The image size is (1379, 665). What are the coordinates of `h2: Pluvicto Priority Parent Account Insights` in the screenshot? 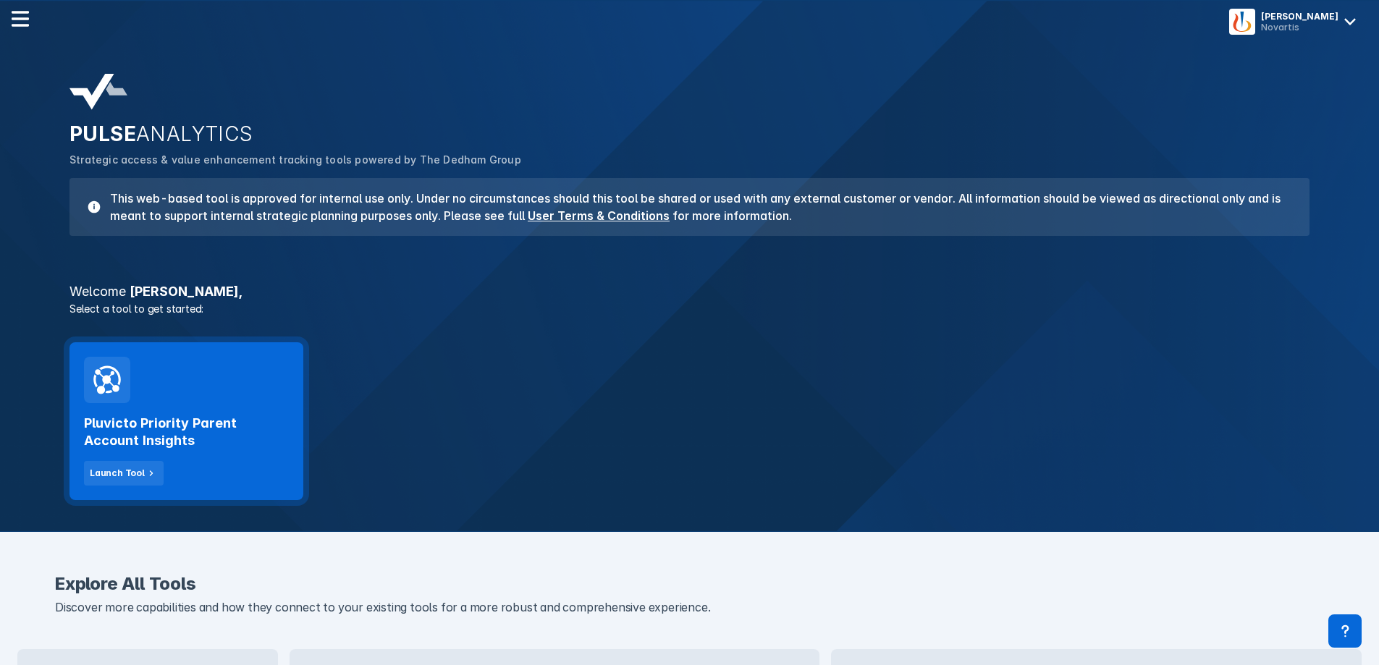 It's located at (186, 432).